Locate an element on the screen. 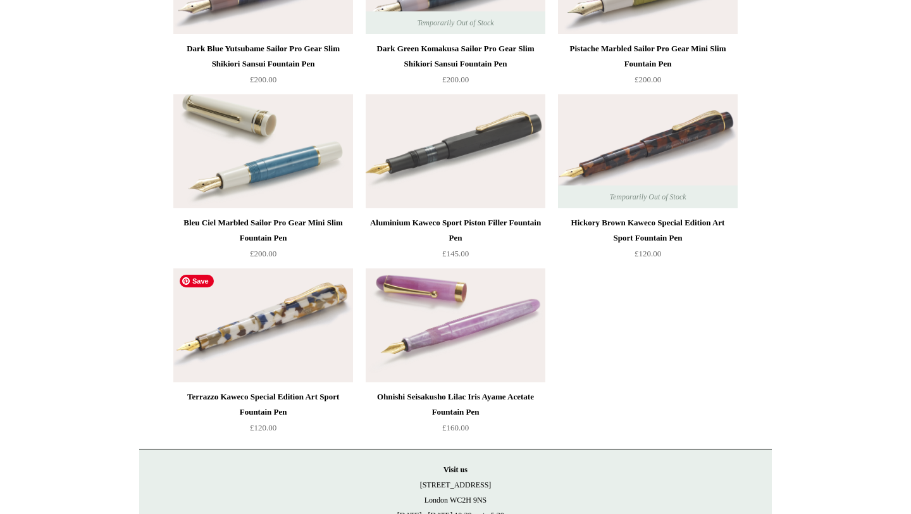 The image size is (911, 514). a: Bleu Ciel Marbled Sailor Pro Gear Mini Slim Fountain Pen Bleu Ciel Marbled Sailor Pro Gear Mini S... is located at coordinates (263, 151).